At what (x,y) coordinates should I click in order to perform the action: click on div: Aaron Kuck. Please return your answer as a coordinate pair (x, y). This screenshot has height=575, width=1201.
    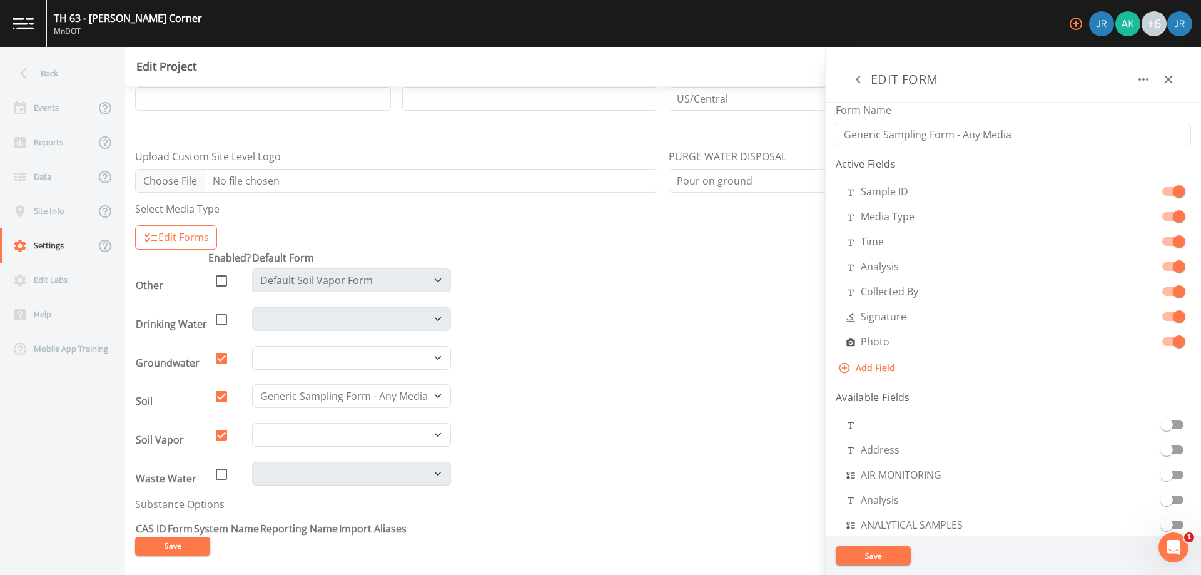
    Looking at the image, I should click on (1128, 24).